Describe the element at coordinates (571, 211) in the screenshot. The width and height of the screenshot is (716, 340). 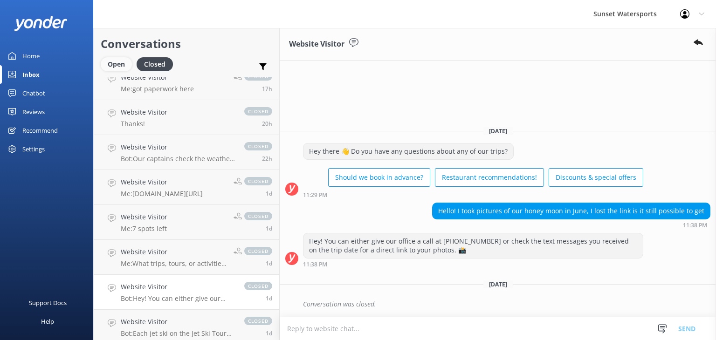
I see `div: Hello! I took pictures of our honey moon in June, I lost the link is it still possible to get` at that location.